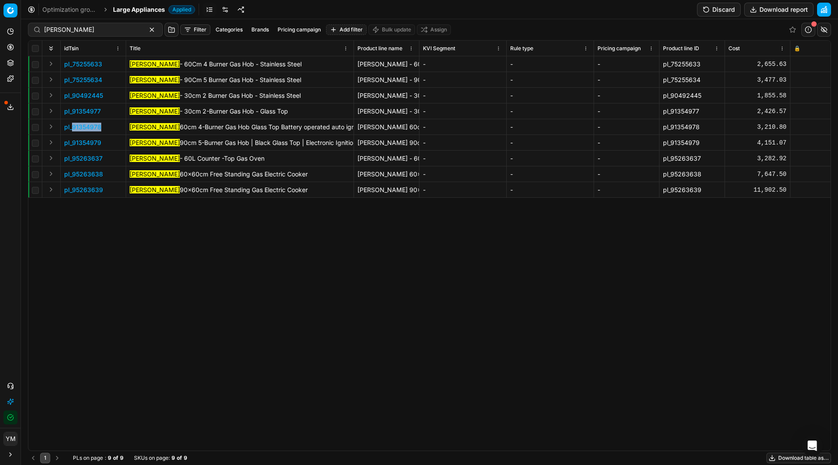 This screenshot has height=465, width=838. What do you see at coordinates (83, 174) in the screenshot?
I see `span: pl_95263638` at bounding box center [83, 174].